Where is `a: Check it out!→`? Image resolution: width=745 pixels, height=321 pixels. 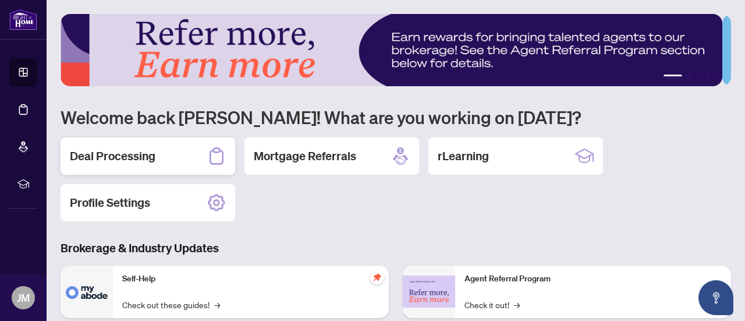 a: Check it out!→ is located at coordinates (492, 305).